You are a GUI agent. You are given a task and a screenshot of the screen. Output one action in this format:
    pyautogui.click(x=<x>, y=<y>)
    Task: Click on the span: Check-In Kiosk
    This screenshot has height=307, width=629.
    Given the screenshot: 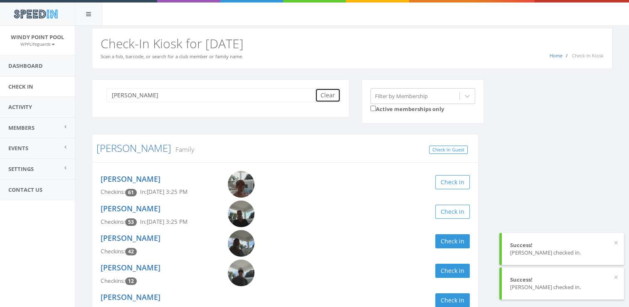 What is the action you would take?
    pyautogui.click(x=588, y=55)
    